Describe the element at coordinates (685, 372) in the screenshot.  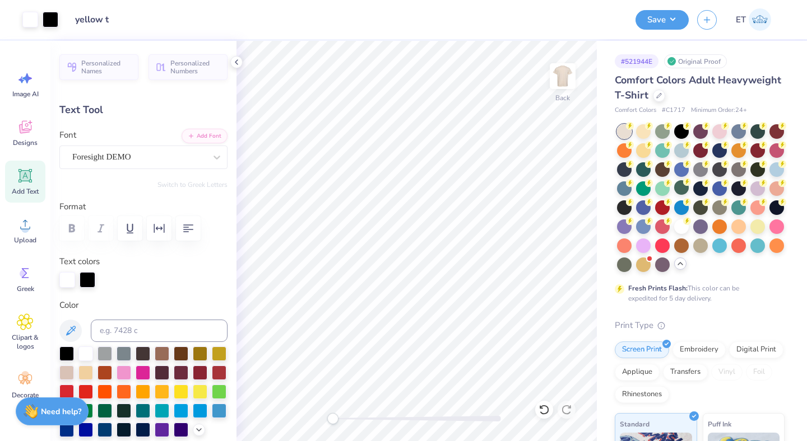
I see `div: Transfers` at that location.